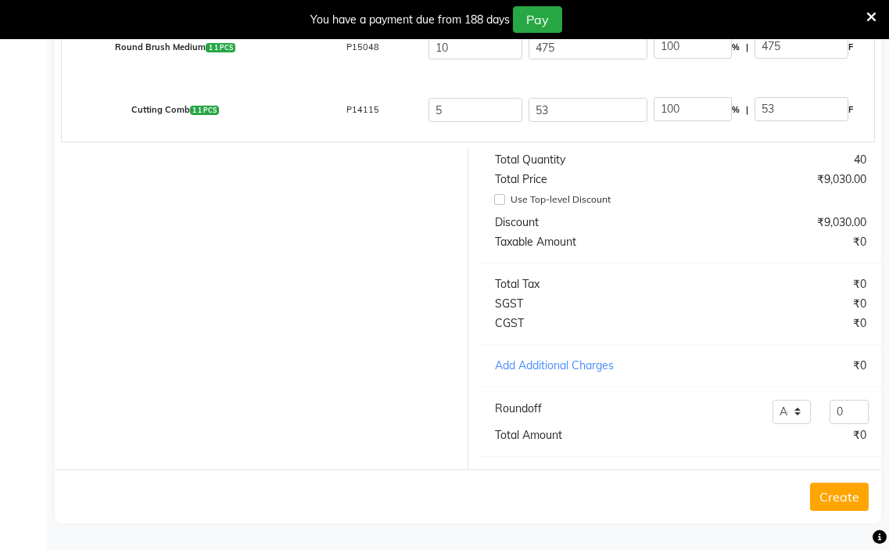 The width and height of the screenshot is (889, 550). Describe the element at coordinates (561, 199) in the screenshot. I see `label: Use Top-level Discount` at that location.